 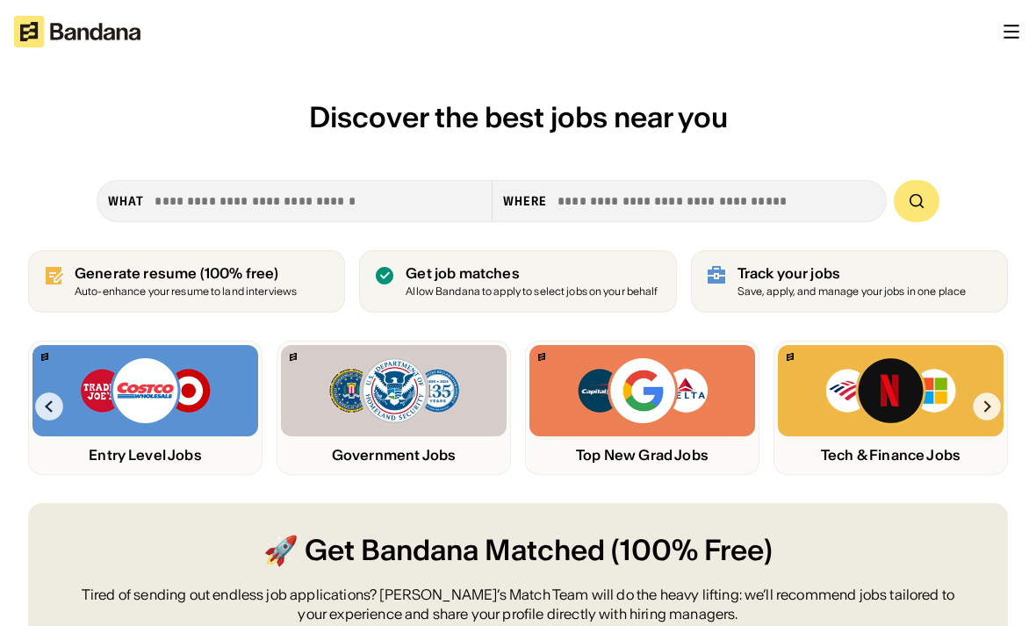 What do you see at coordinates (240, 273) in the screenshot?
I see `span: (100% free)` at bounding box center [240, 273].